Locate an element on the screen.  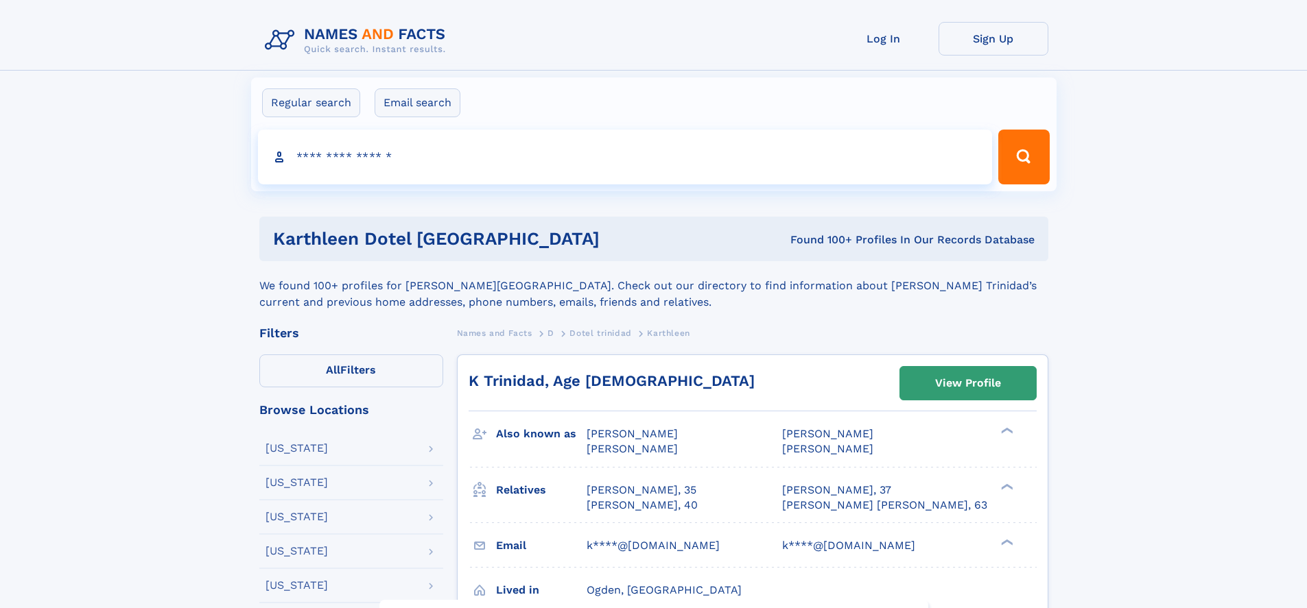
h3: Relatives is located at coordinates (541, 491).